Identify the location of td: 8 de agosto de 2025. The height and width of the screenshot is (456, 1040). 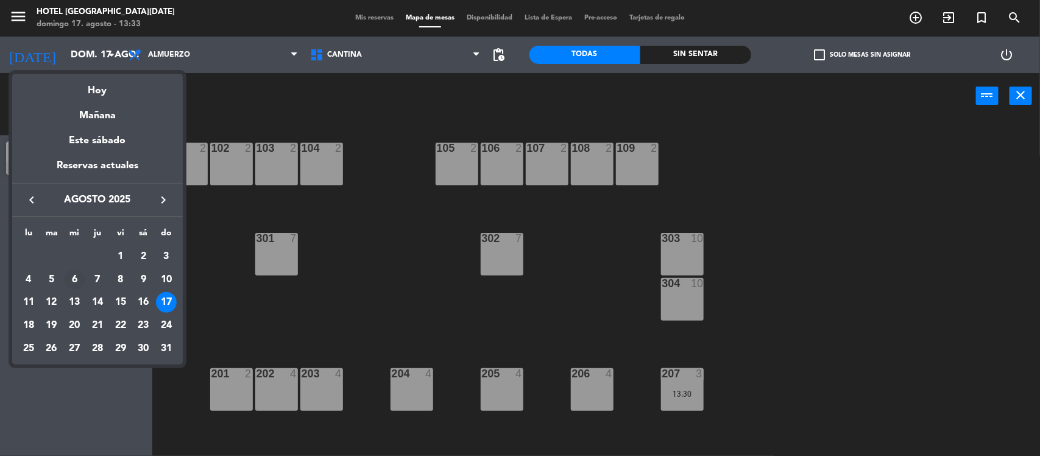
(121, 280).